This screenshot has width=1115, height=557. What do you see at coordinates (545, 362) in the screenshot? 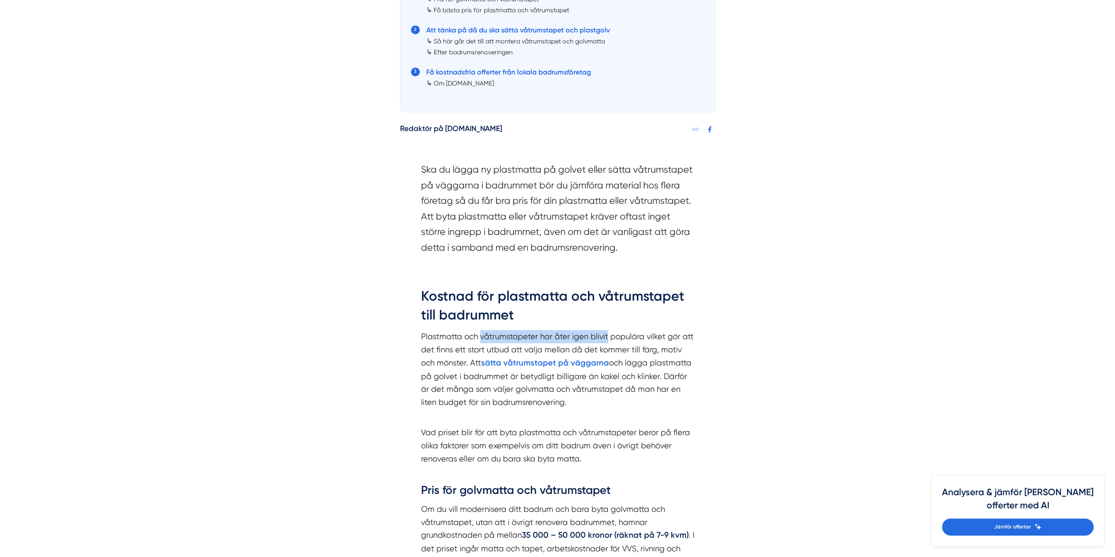
I see `a: sätta våtrumstapet på väggarna` at bounding box center [545, 362].